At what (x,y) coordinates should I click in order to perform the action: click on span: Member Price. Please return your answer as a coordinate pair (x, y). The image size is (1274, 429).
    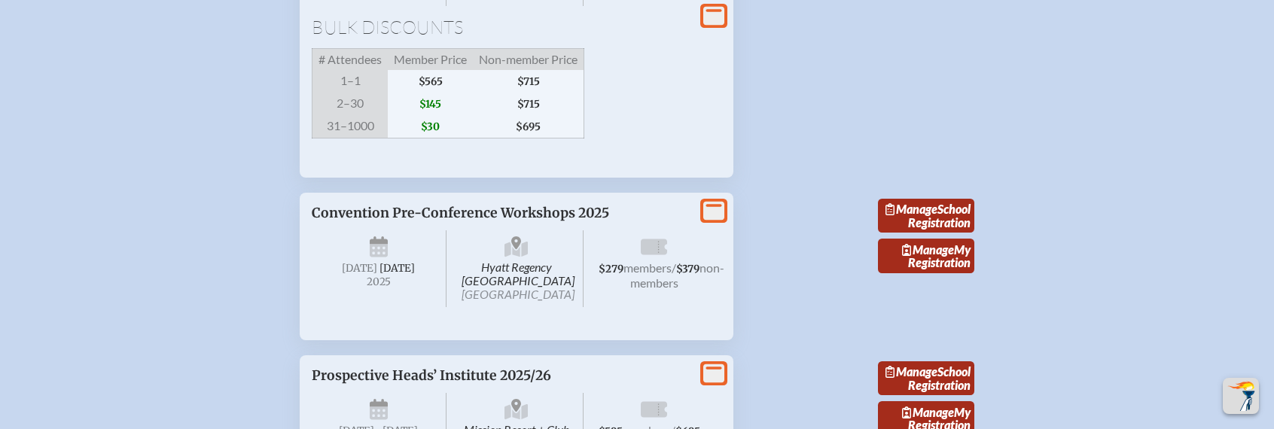
    Looking at the image, I should click on (430, 59).